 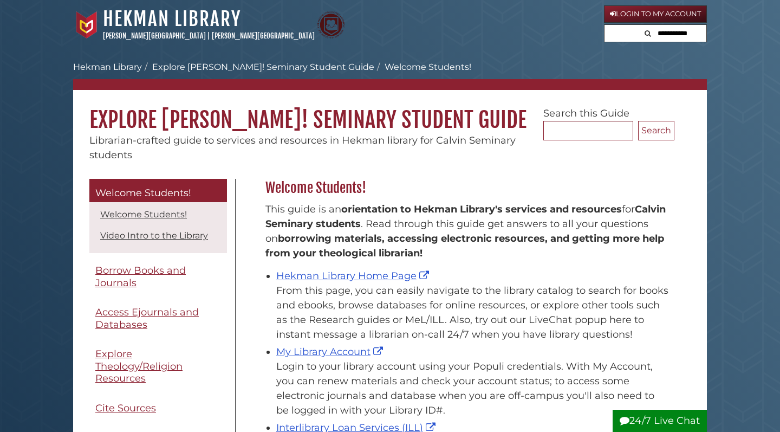 I want to click on span: Welcome Students!, so click(x=143, y=193).